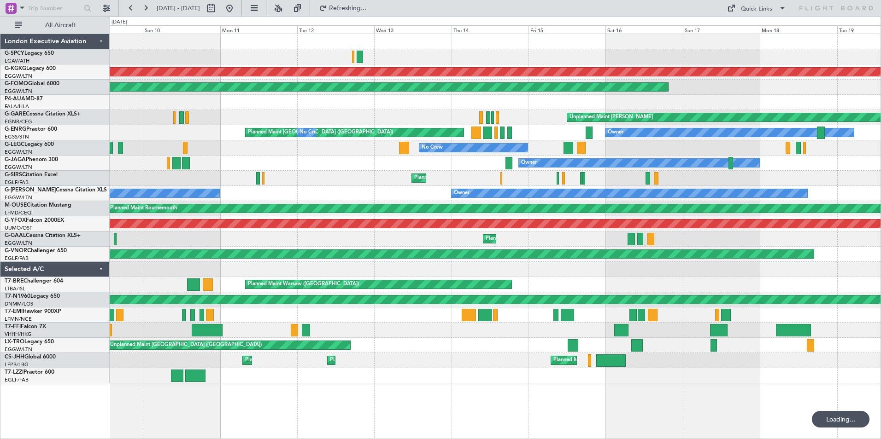 This screenshot has width=881, height=439. I want to click on div: Mon 18, so click(798, 29).